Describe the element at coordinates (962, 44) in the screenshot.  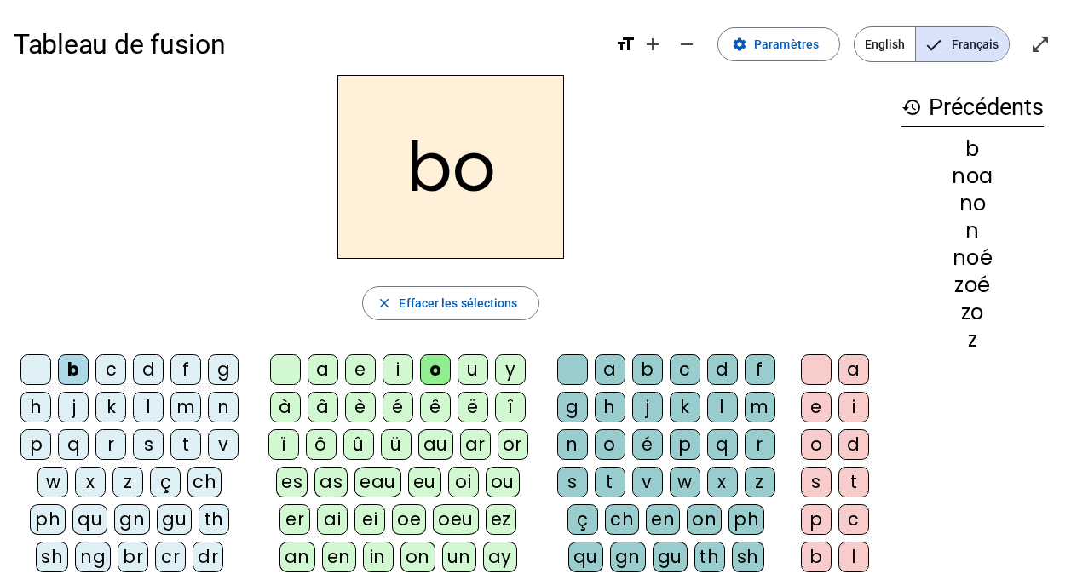
I see `span: Français` at that location.